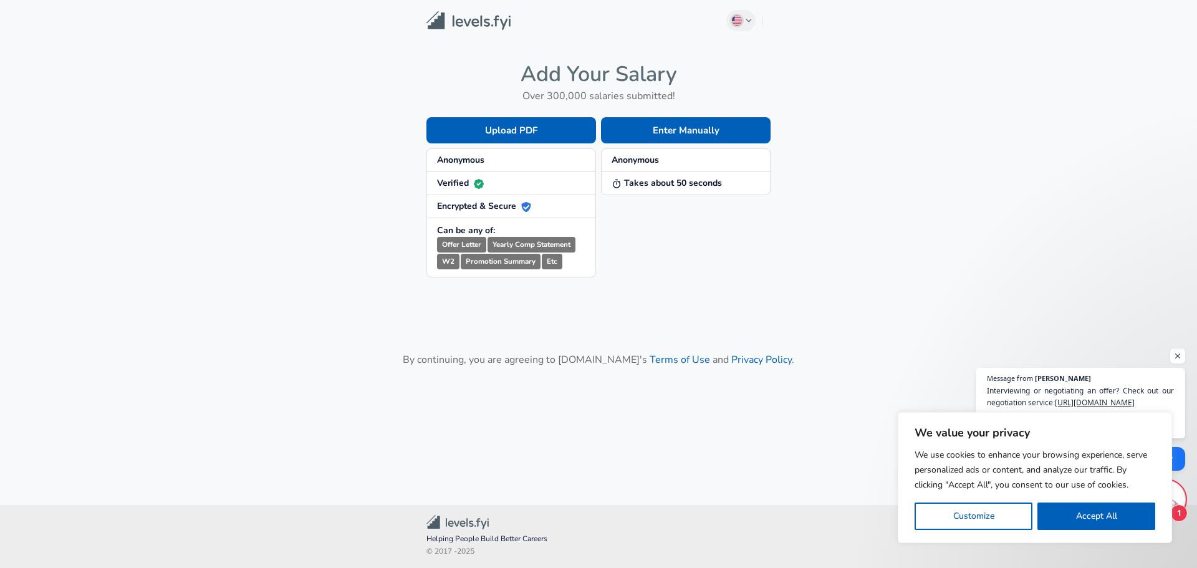  What do you see at coordinates (501, 261) in the screenshot?
I see `small: Promotion Summary` at bounding box center [501, 261].